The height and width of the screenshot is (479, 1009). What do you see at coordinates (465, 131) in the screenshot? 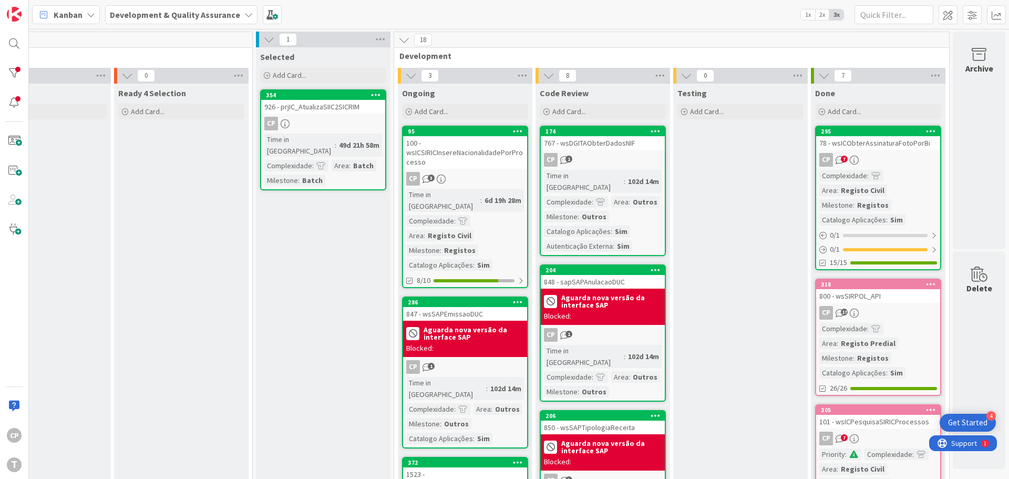
I see `div: 95` at bounding box center [465, 131].